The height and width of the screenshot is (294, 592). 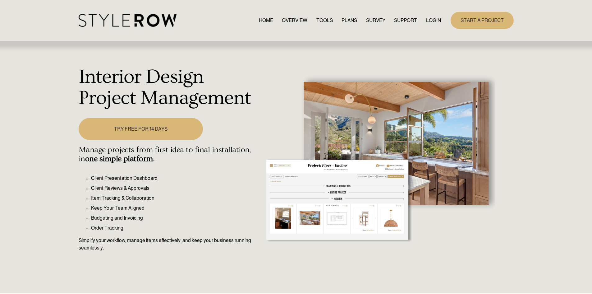 What do you see at coordinates (266, 20) in the screenshot?
I see `a: HOME` at bounding box center [266, 20].